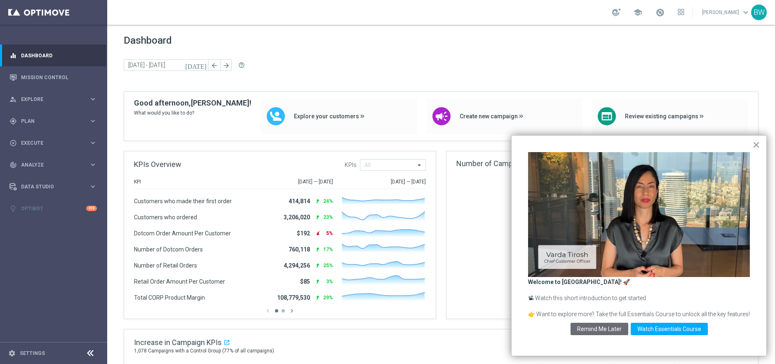  I want to click on i: settings, so click(12, 353).